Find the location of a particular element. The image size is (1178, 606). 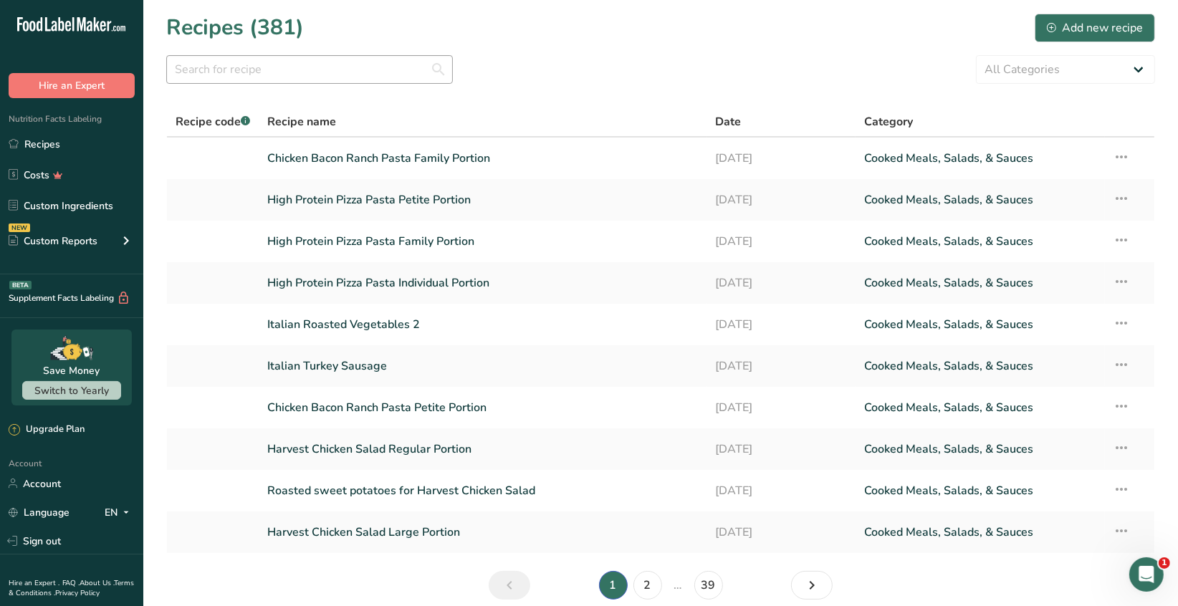

input: Search for recipe is located at coordinates (310, 70).